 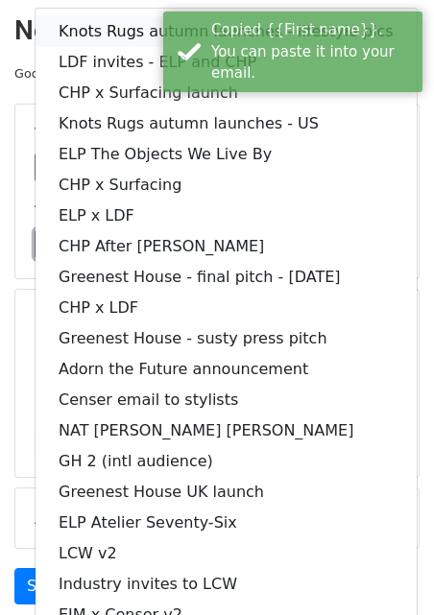 What do you see at coordinates (226, 155) in the screenshot?
I see `a: ELP The Objects We Live By` at bounding box center [226, 155].